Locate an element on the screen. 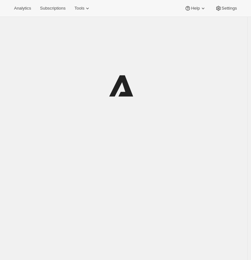 This screenshot has width=251, height=260. button: Analytics is located at coordinates (22, 8).